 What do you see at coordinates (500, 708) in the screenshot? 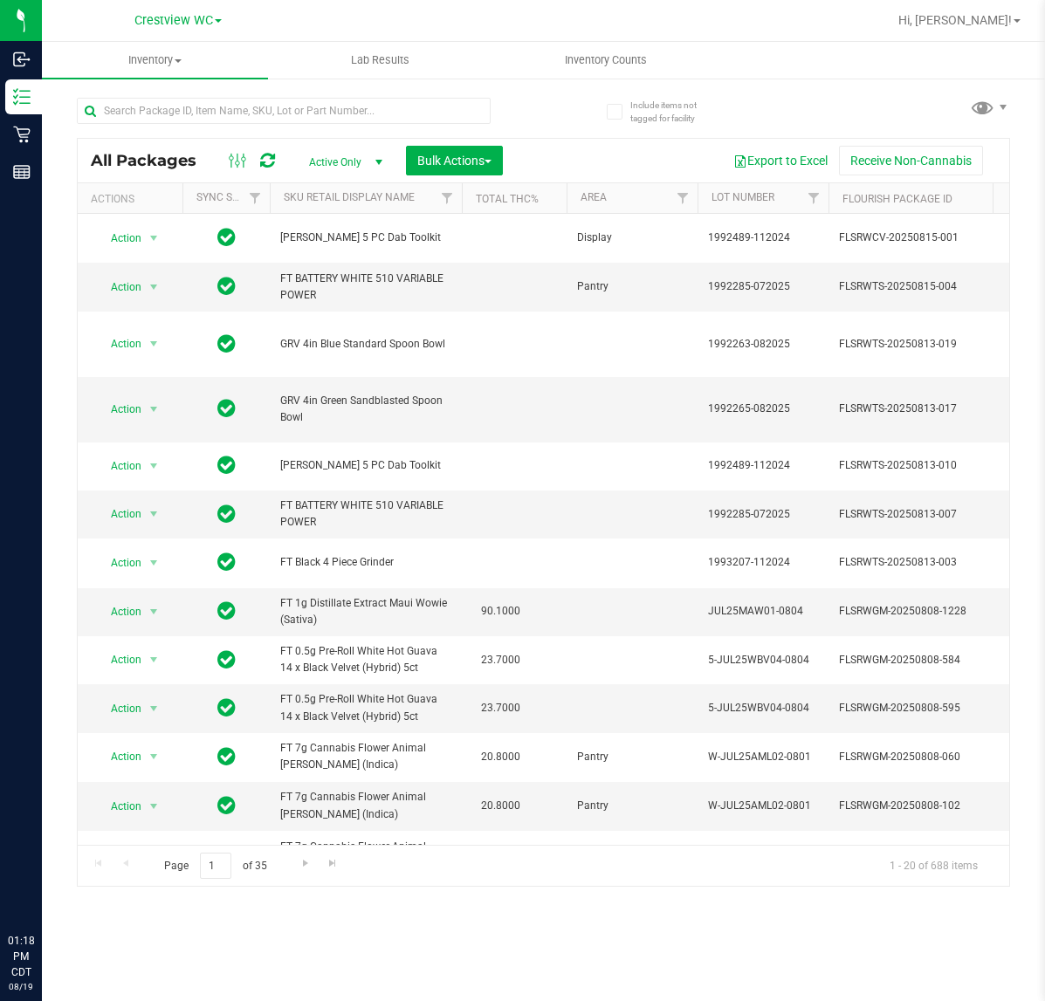
I see `span: 23.7000` at bounding box center [500, 708].